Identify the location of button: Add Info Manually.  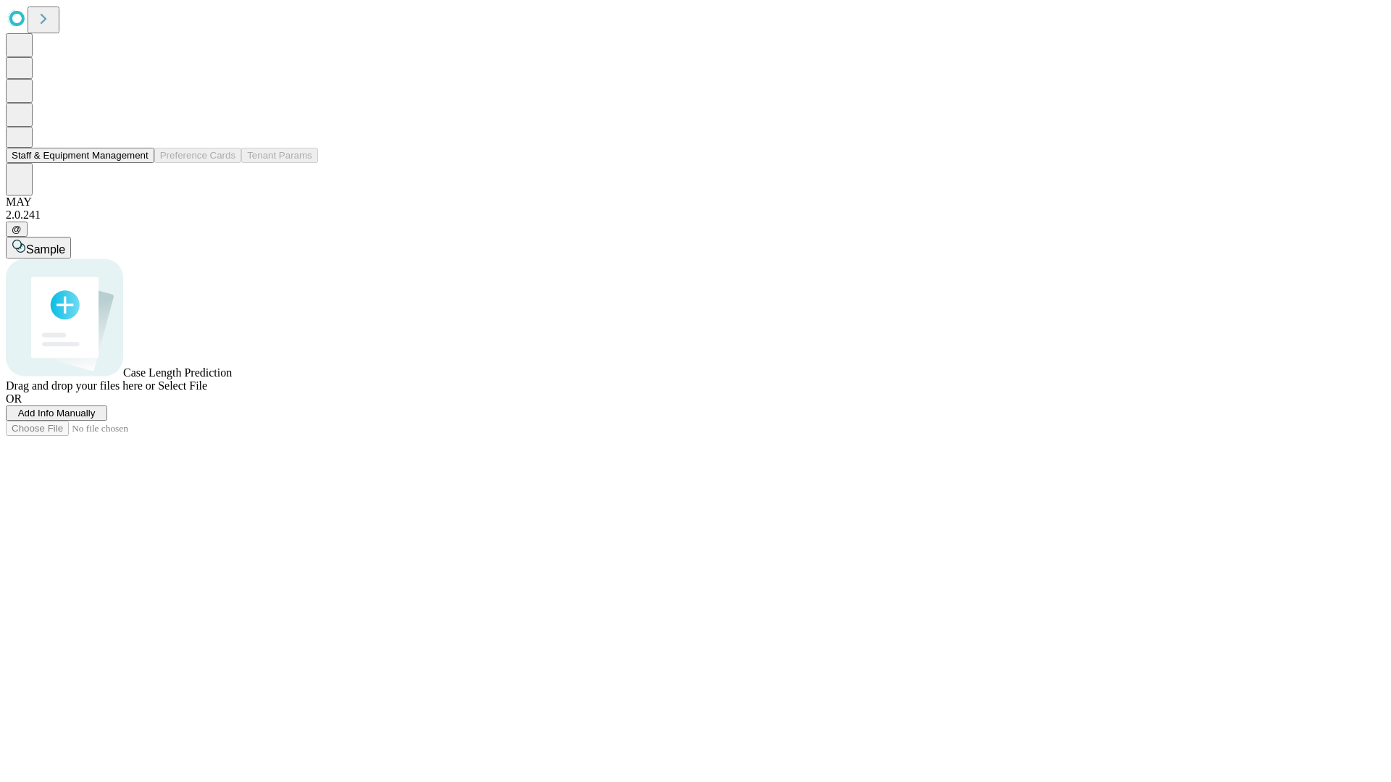
(57, 413).